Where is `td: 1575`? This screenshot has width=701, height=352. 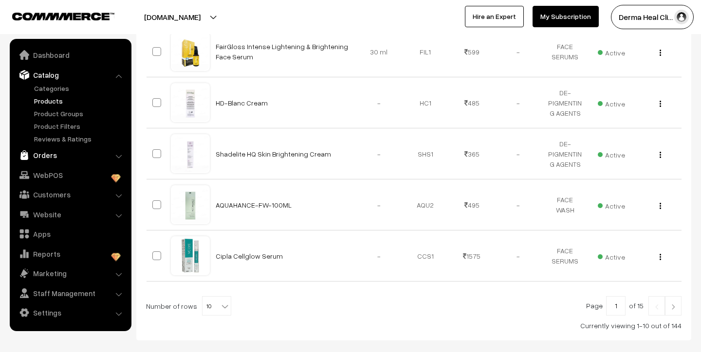
td: 1575 is located at coordinates (472, 256).